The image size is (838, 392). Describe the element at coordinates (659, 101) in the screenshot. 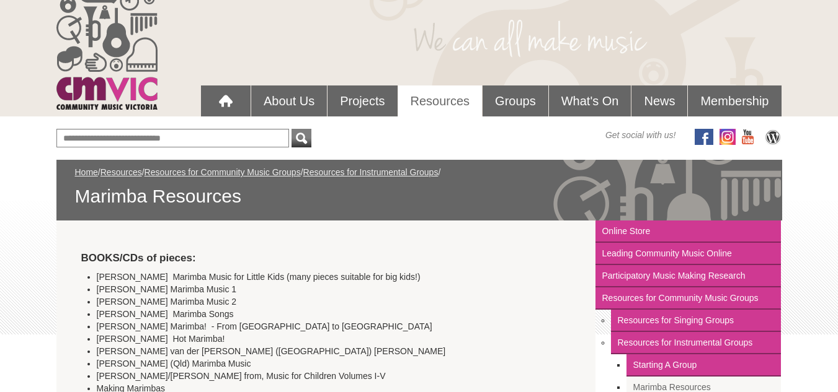

I see `a: News` at that location.